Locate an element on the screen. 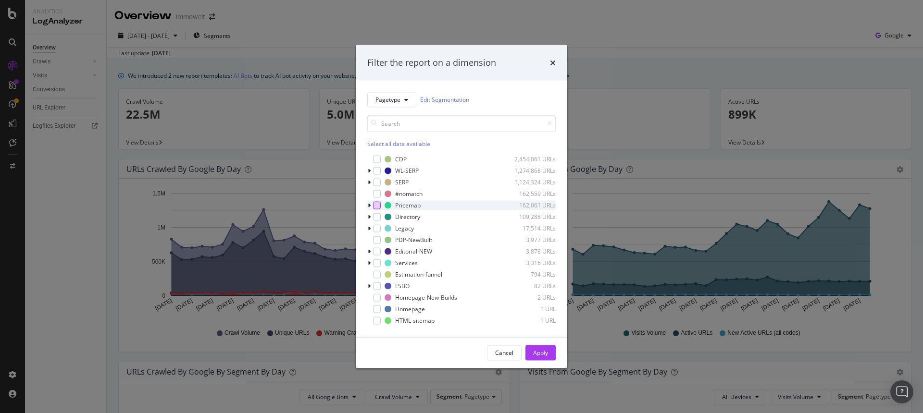 The height and width of the screenshot is (413, 923). div: CDP is located at coordinates (401, 159).